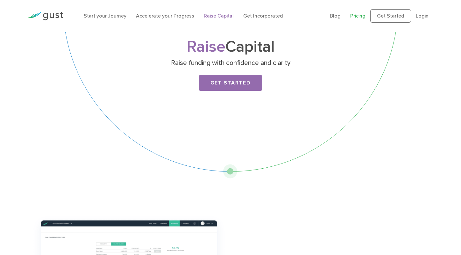 The height and width of the screenshot is (255, 461). I want to click on p: Raise funding with confidence and clarity, so click(231, 63).